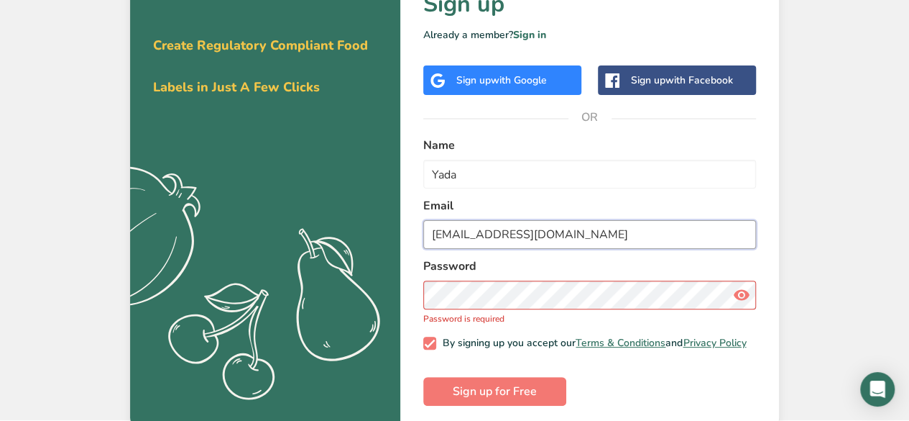 This screenshot has height=421, width=909. What do you see at coordinates (589, 174) in the screenshot?
I see `input: John Doe` at bounding box center [589, 174].